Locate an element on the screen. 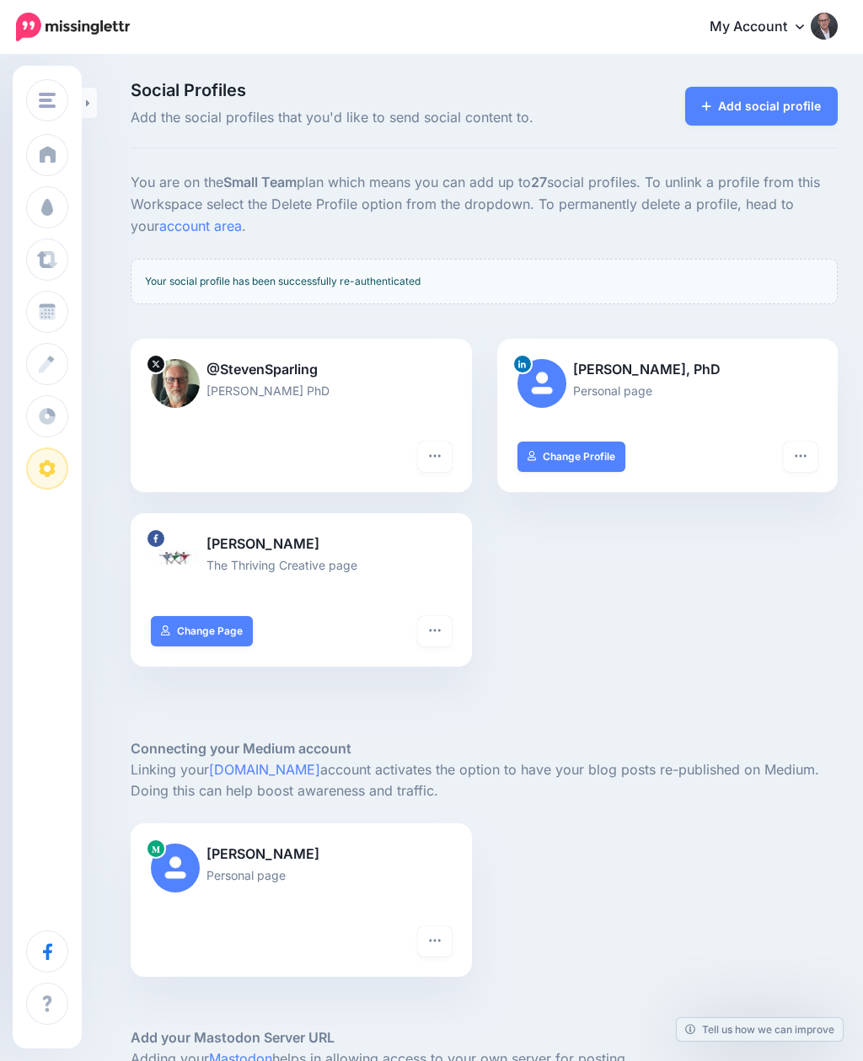 The height and width of the screenshot is (1061, 863). h5: Add your Mastodon Server URL is located at coordinates (484, 1038).